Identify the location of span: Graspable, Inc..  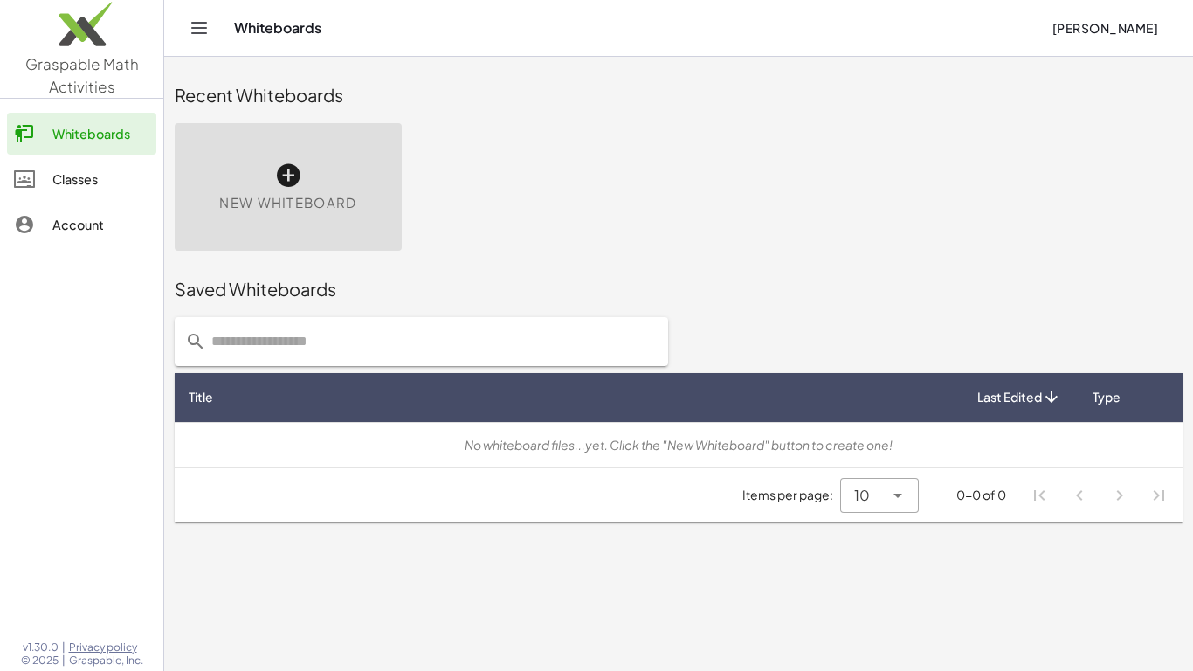
(106, 660).